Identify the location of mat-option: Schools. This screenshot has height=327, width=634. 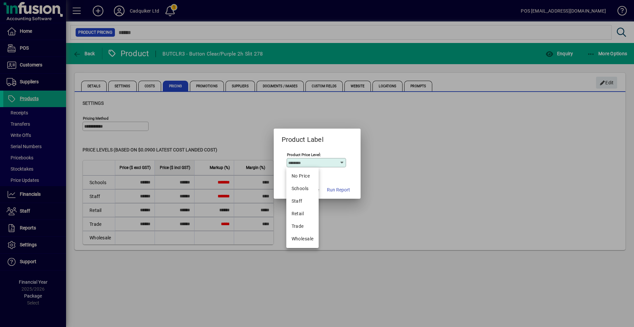
(303, 189).